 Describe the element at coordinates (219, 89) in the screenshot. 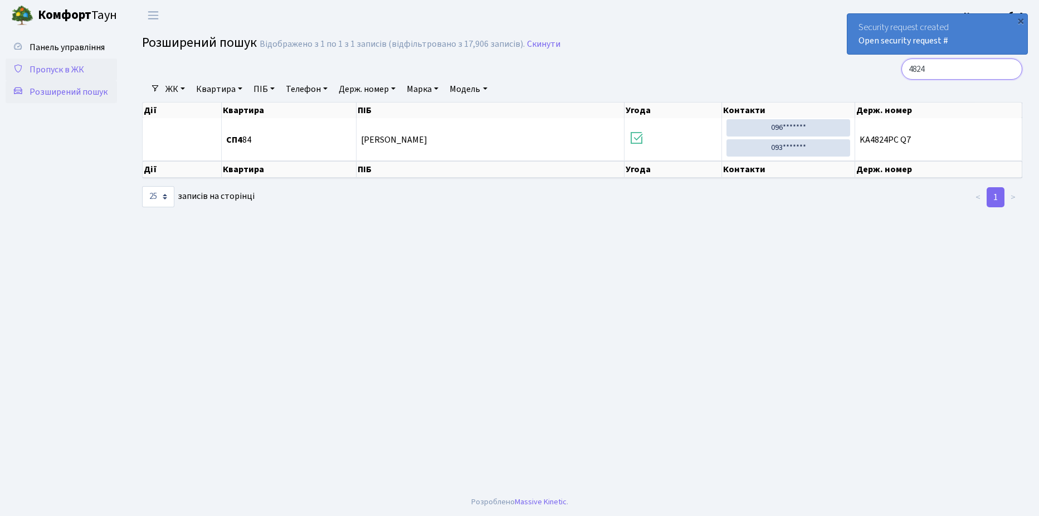

I see `a: Квартира` at that location.